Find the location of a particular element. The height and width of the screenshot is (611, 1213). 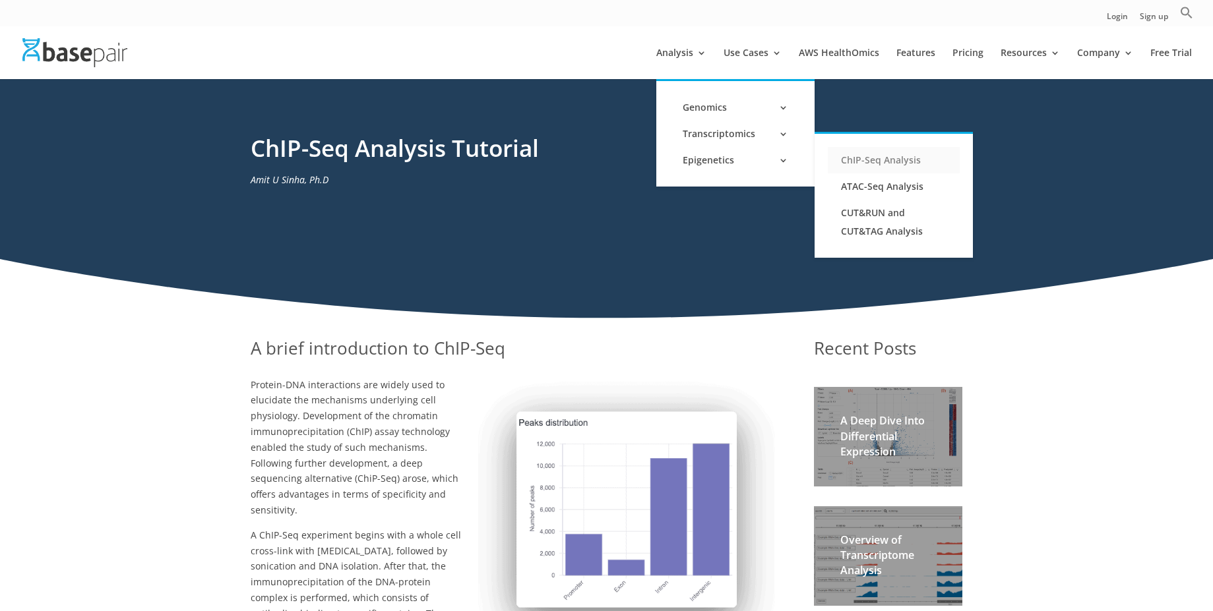

svg: Search is located at coordinates (1186, 13).